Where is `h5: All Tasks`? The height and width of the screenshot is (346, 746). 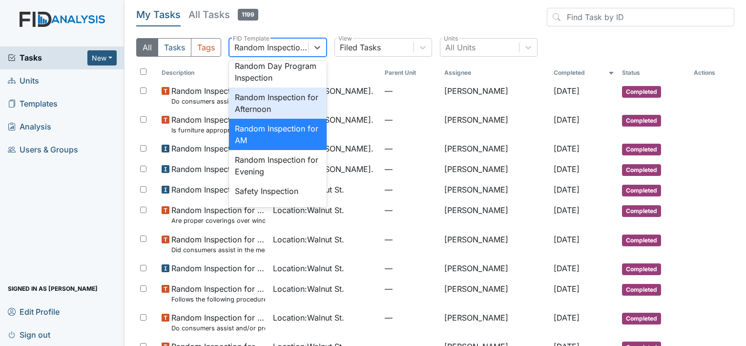
h5: All Tasks is located at coordinates (223, 15).